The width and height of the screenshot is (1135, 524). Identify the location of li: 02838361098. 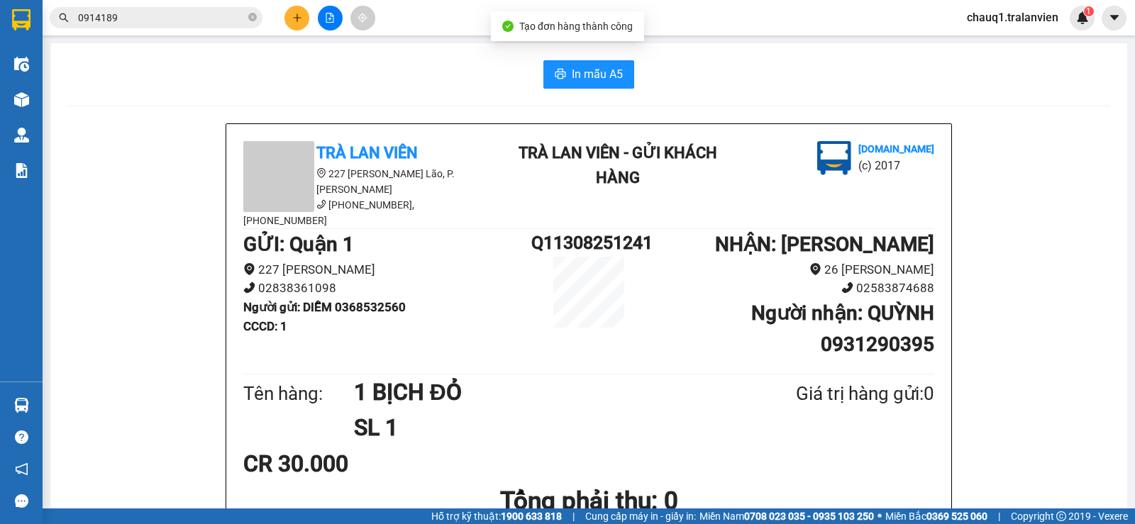
(387, 288).